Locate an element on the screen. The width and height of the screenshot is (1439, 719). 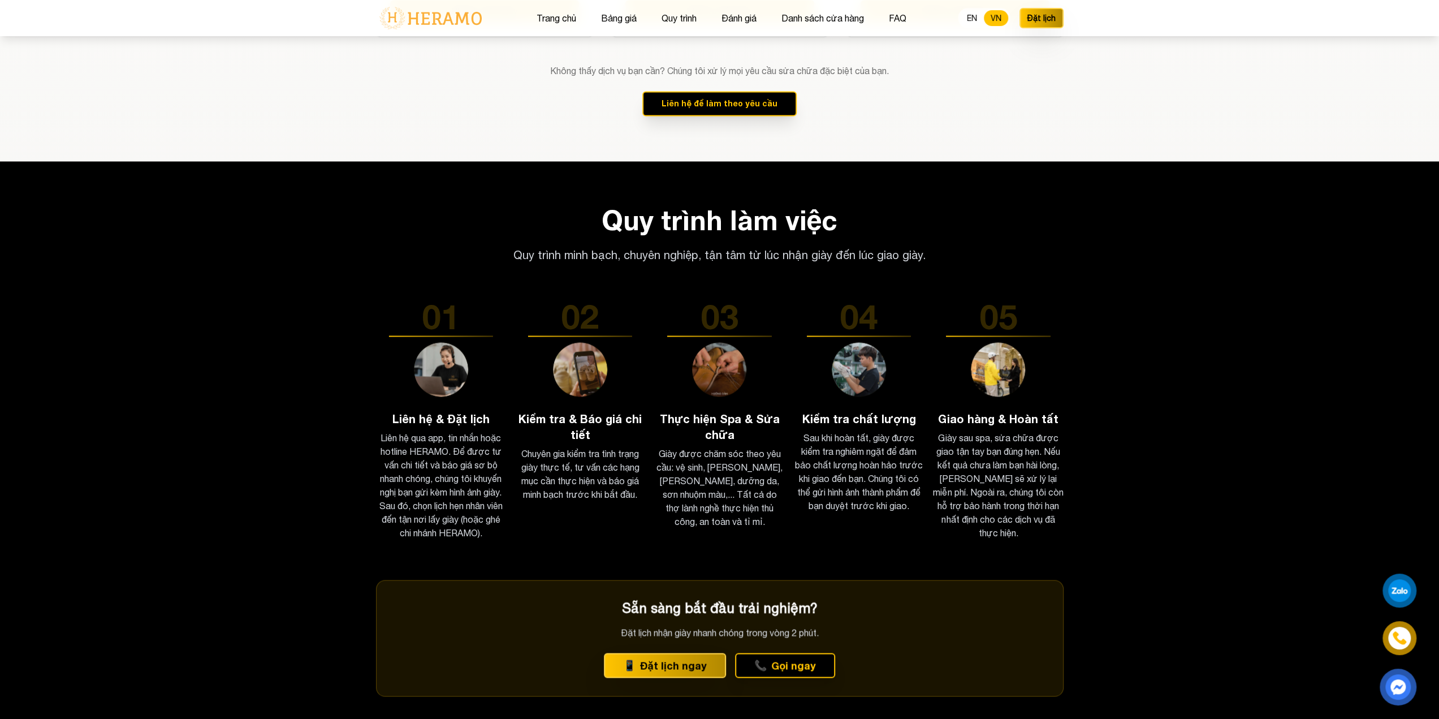
a: phone-icon is located at coordinates (1399, 638).